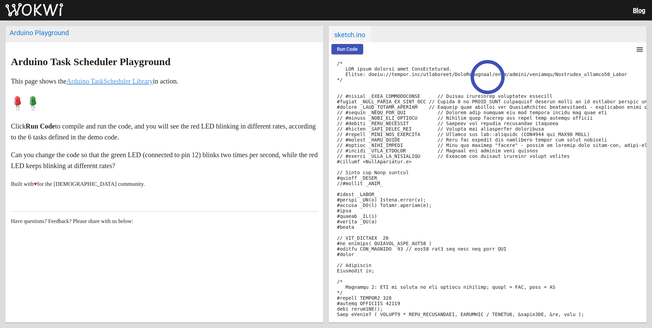 The width and height of the screenshot is (652, 328). I want to click on strong: Run Code, so click(40, 126).